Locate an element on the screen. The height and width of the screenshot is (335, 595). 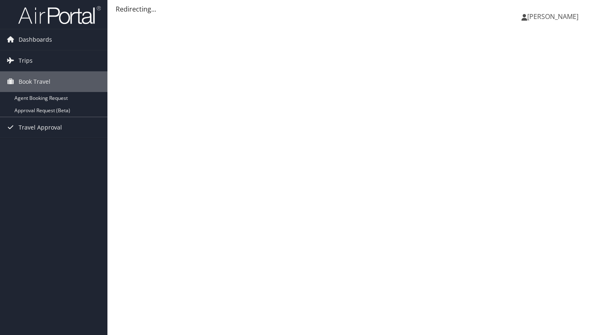
span: Book Travel is located at coordinates (34, 82).